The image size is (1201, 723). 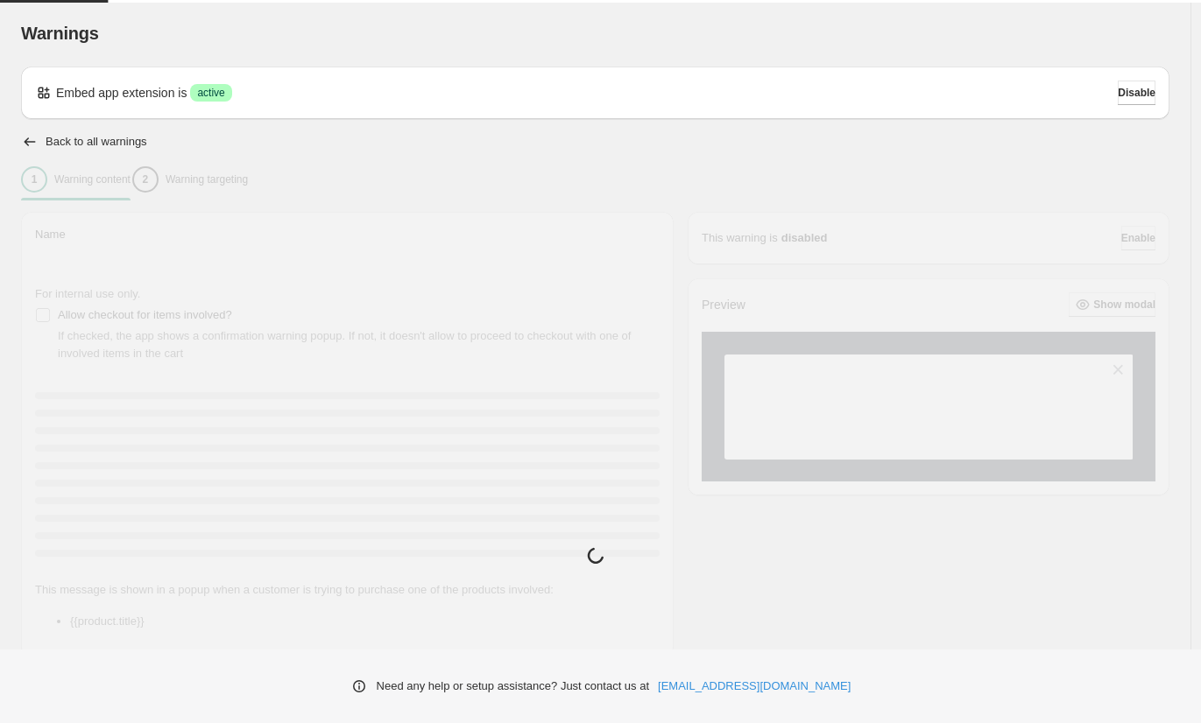 What do you see at coordinates (96, 142) in the screenshot?
I see `h2: Back to all warnings` at bounding box center [96, 142].